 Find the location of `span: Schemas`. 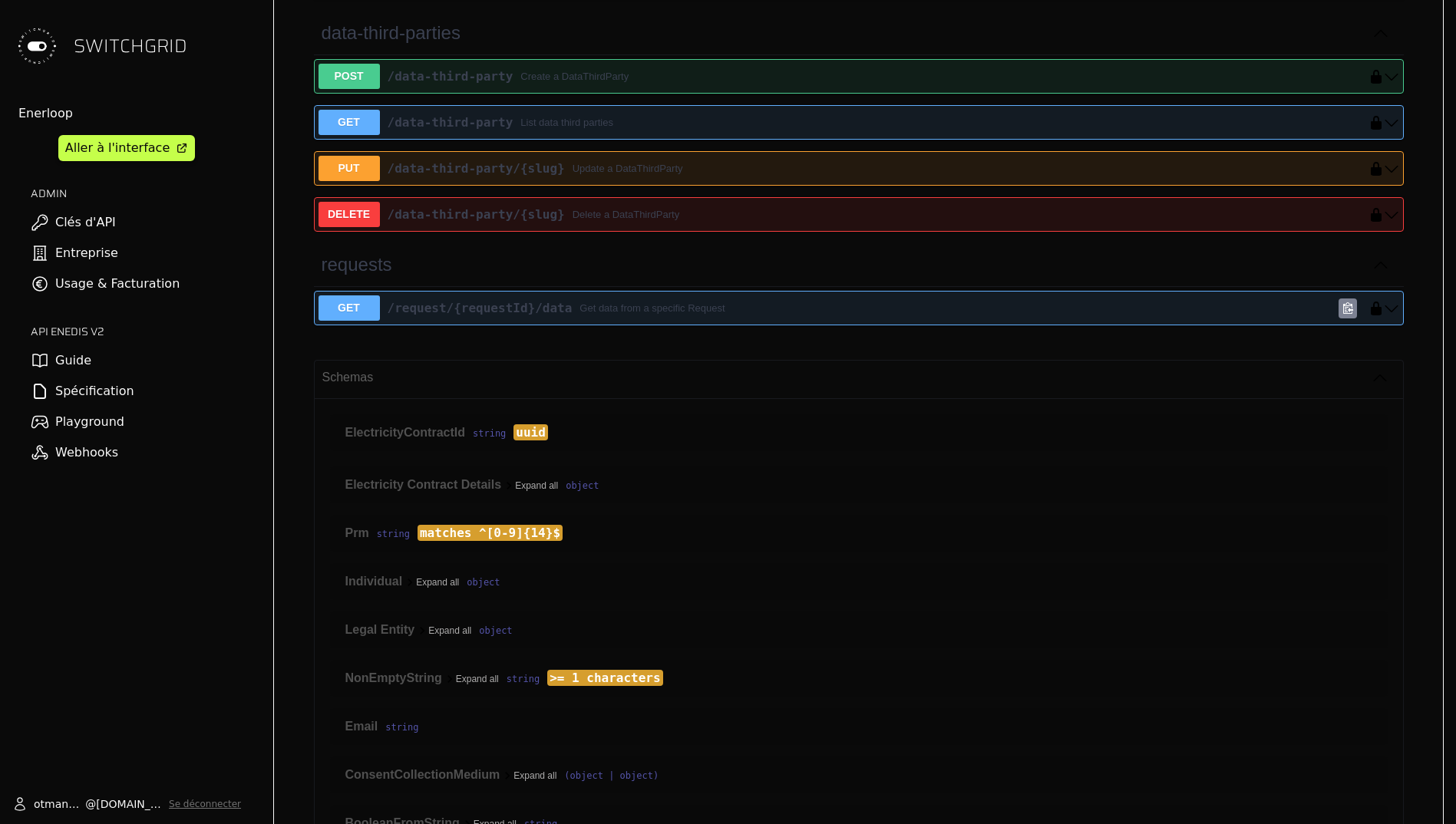

span: Schemas is located at coordinates (847, 377).